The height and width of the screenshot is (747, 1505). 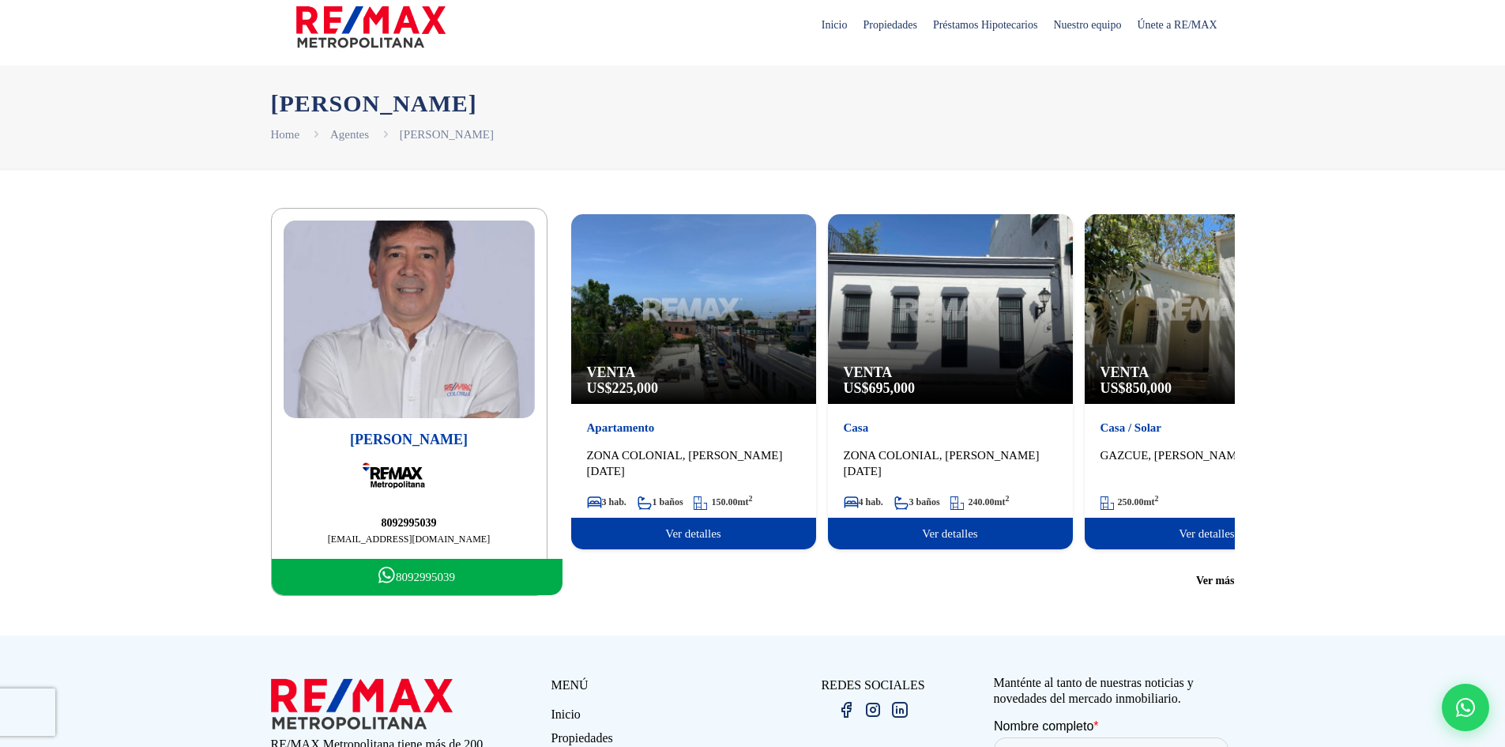 What do you see at coordinates (873, 684) in the screenshot?
I see `p: REDES SOCIALES` at bounding box center [873, 684].